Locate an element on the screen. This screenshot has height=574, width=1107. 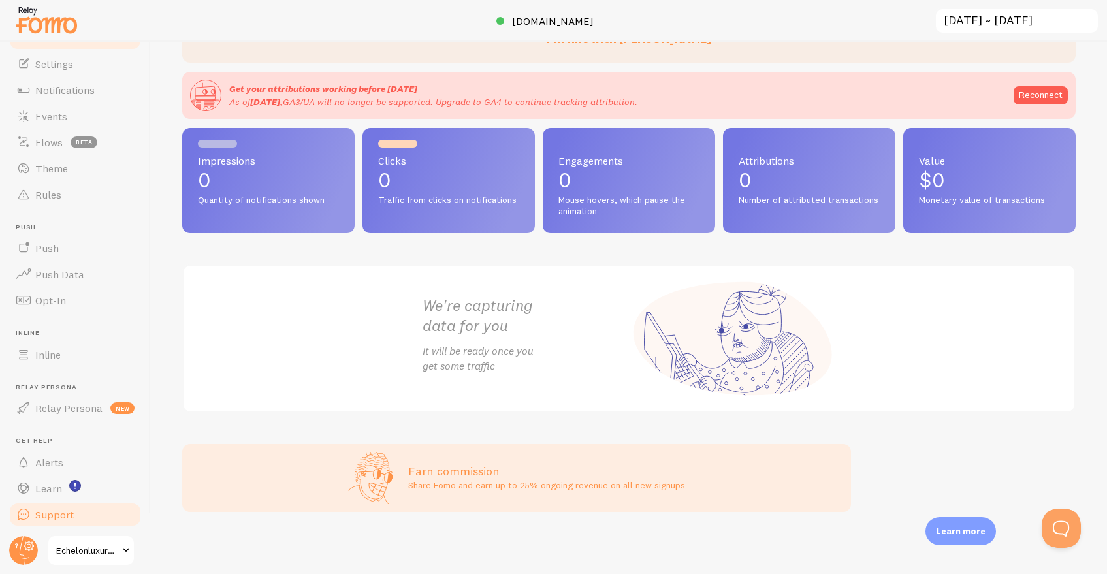
span: Learn is located at coordinates (48, 488).